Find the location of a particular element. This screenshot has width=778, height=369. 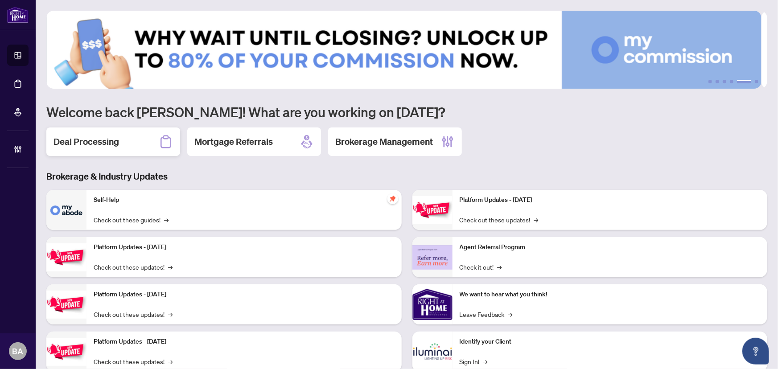

button: 6 is located at coordinates (756, 82).